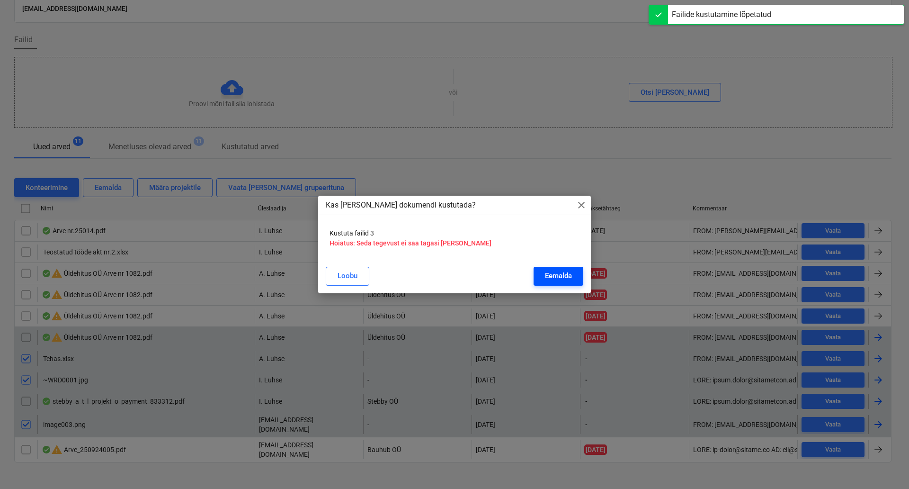 The image size is (909, 489). What do you see at coordinates (558, 276) in the screenshot?
I see `div: Eemalda` at bounding box center [558, 276].